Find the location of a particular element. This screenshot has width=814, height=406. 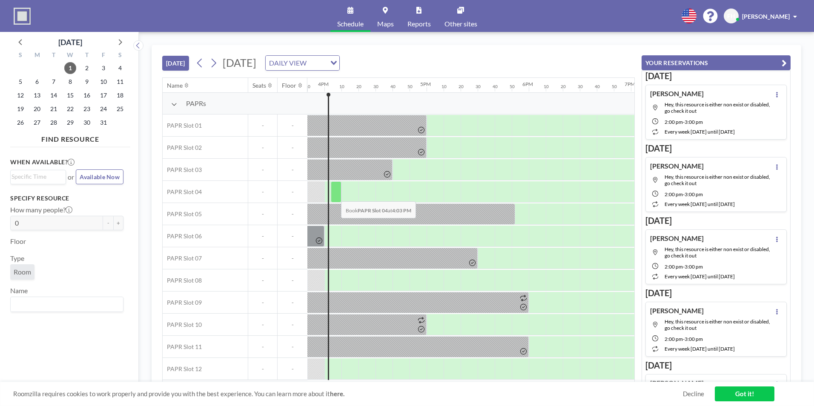

span: 2:00 PM is located at coordinates (674, 267).